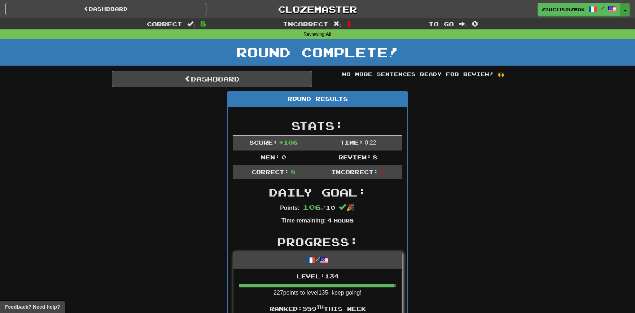  What do you see at coordinates (317, 9) in the screenshot?
I see `a: Clozemaster` at bounding box center [317, 9].